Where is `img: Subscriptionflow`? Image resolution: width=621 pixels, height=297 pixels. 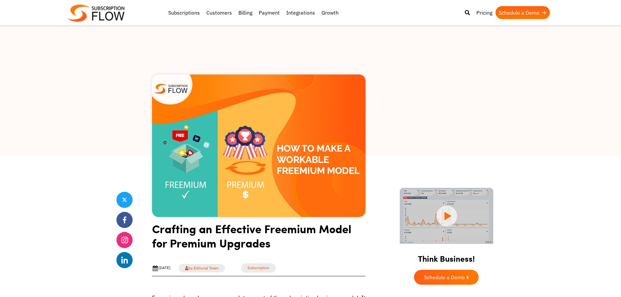
img: Subscriptionflow is located at coordinates (96, 13).